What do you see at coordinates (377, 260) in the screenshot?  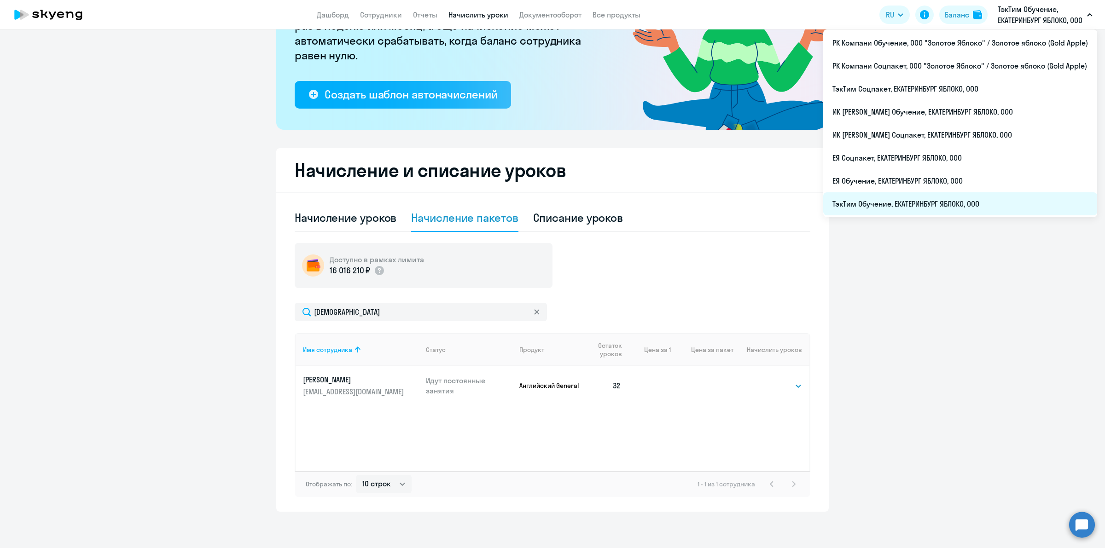 I see `h5: Доступно в рамках лимита` at bounding box center [377, 260].